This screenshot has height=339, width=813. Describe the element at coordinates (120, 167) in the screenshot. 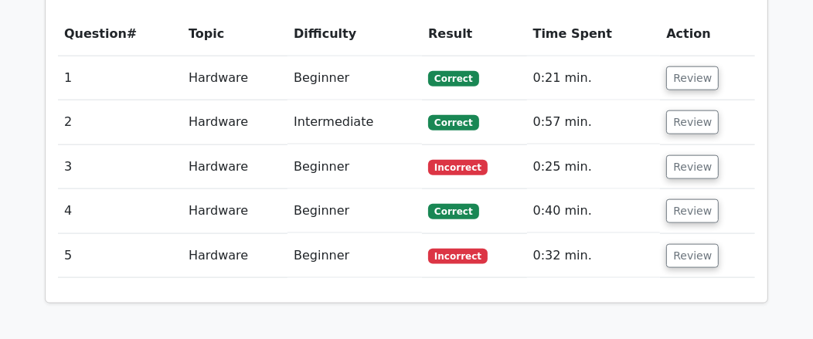

I see `td: 3` at that location.